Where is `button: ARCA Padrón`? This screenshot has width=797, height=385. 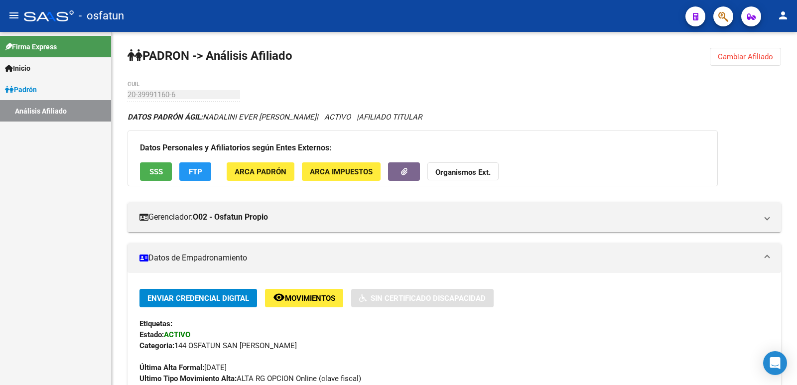
button: ARCA Padrón is located at coordinates (260, 171).